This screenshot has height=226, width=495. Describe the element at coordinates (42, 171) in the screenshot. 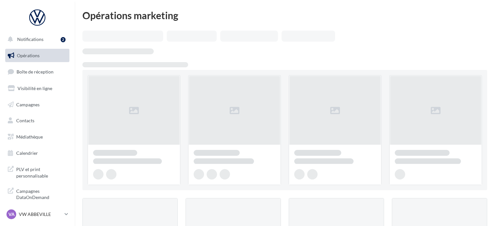

I see `span: PLV et print personnalisable` at that location.